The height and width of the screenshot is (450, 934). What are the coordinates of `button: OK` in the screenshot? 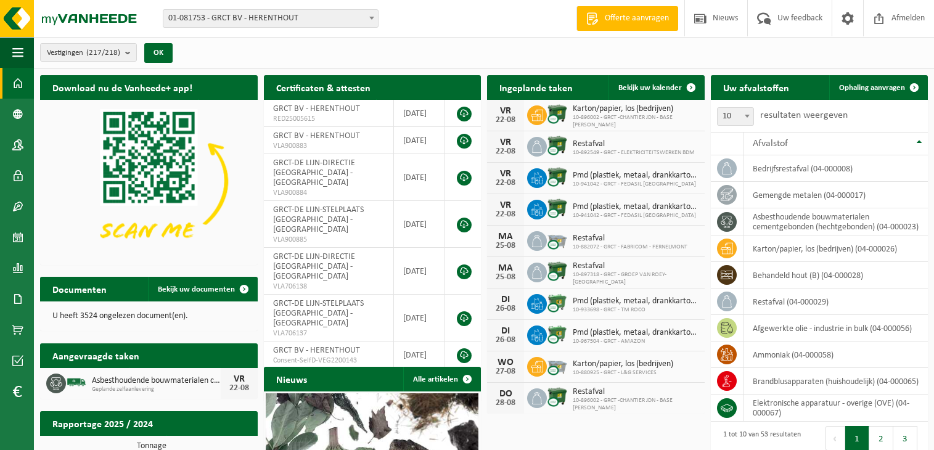 It's located at (159, 53).